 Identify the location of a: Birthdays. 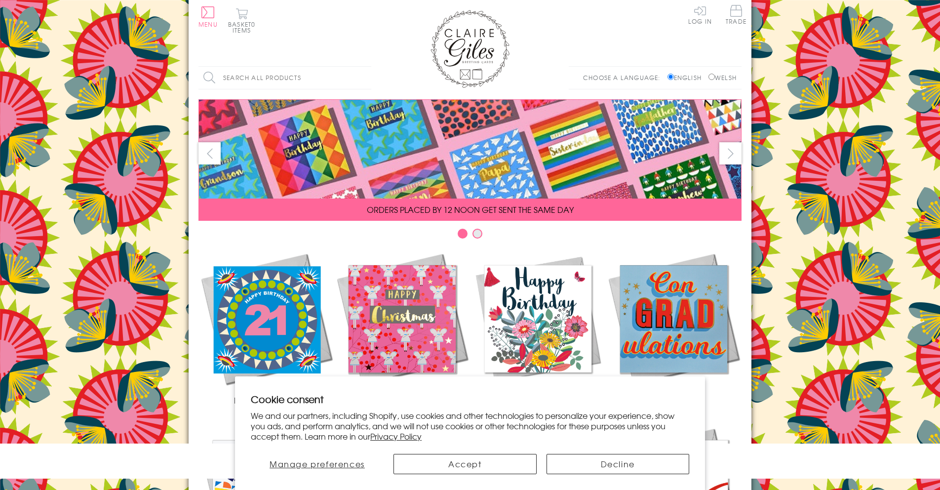
(538, 328).